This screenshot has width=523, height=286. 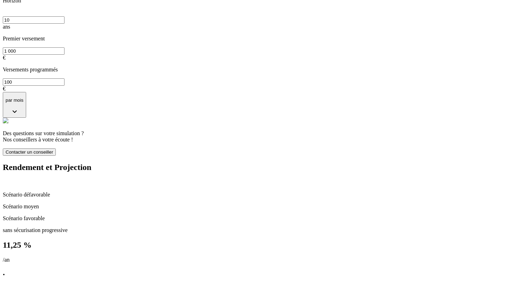 I want to click on span: Des questions sur votre simulation ?, so click(x=43, y=133).